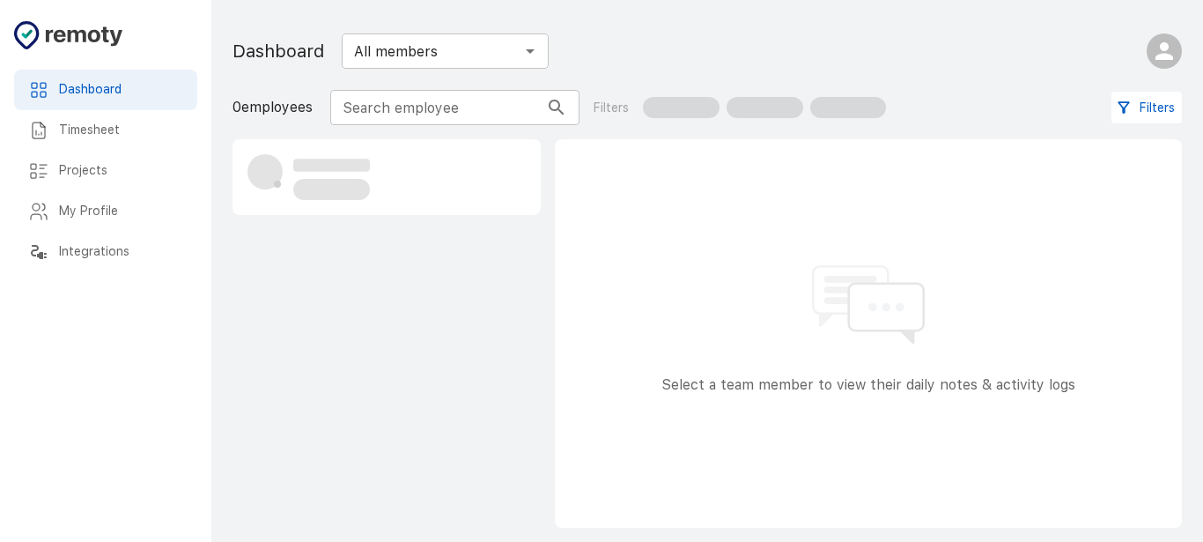  Describe the element at coordinates (106, 171) in the screenshot. I see `div: Projects` at that location.